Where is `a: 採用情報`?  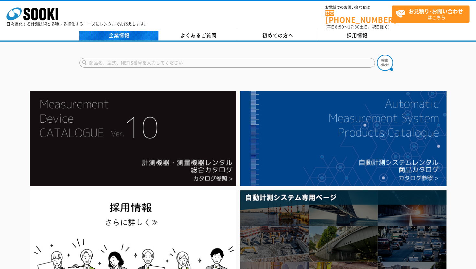
a: 採用情報 is located at coordinates (357, 36).